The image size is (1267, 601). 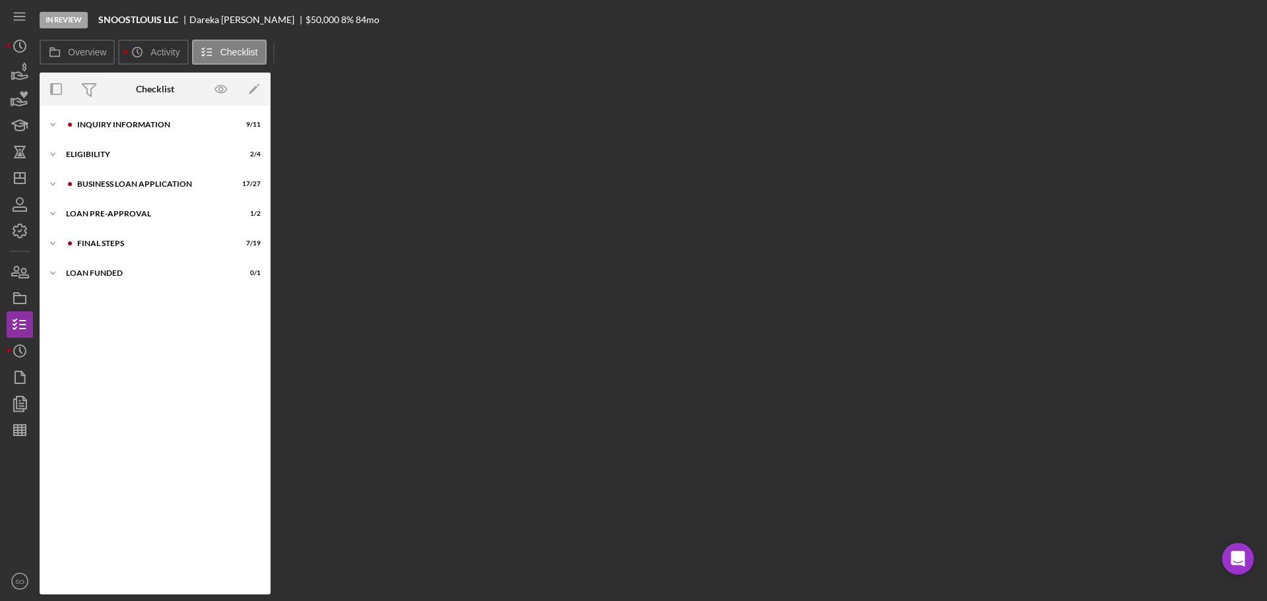 I want to click on div: 0 / 1, so click(x=249, y=273).